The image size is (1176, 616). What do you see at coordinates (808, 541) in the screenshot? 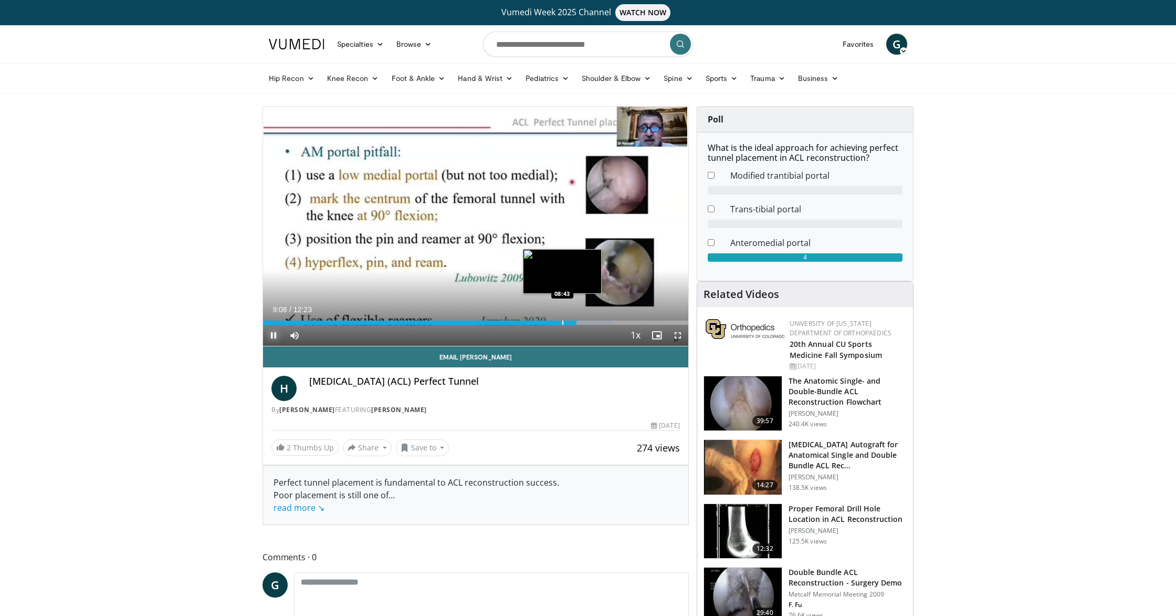
I see `p: 125.5K views` at bounding box center [808, 541].